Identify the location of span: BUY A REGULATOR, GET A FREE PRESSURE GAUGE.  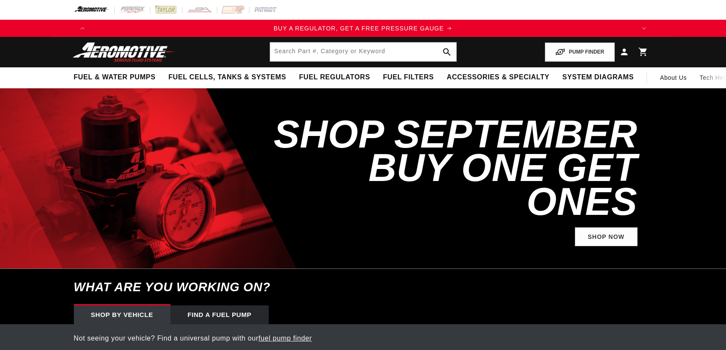
(358, 28).